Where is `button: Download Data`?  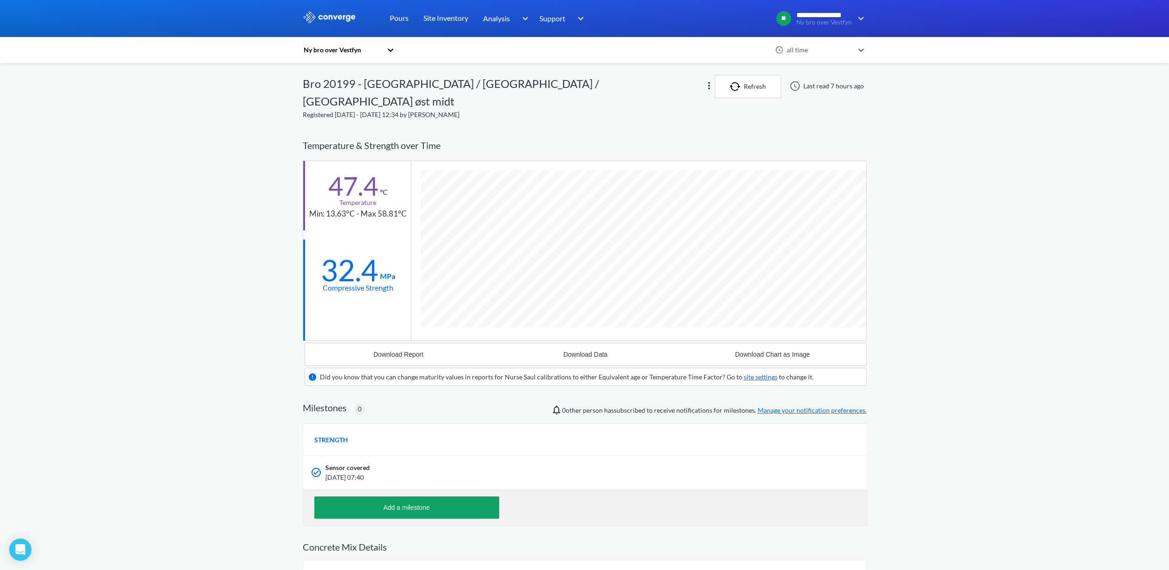
button: Download Data is located at coordinates (585, 354).